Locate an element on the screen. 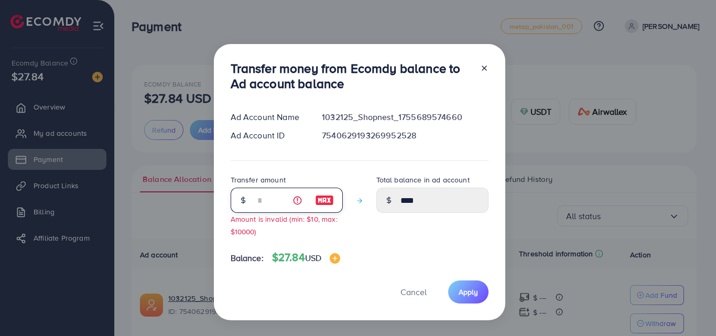 This screenshot has width=716, height=336. span: Balance: is located at coordinates (247, 258).